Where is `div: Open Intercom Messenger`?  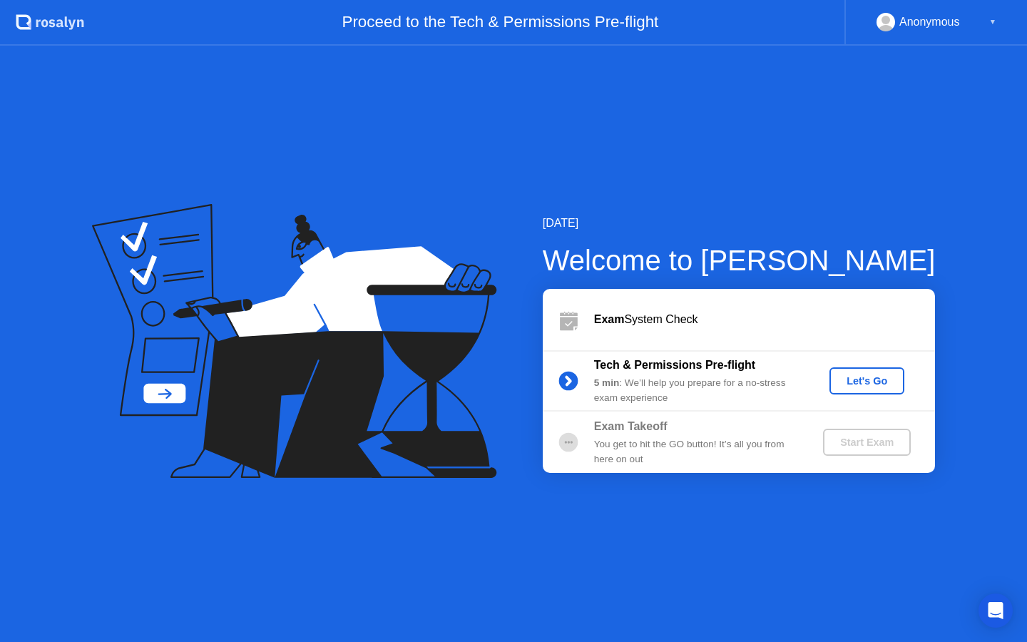
div: Open Intercom Messenger is located at coordinates (996, 611).